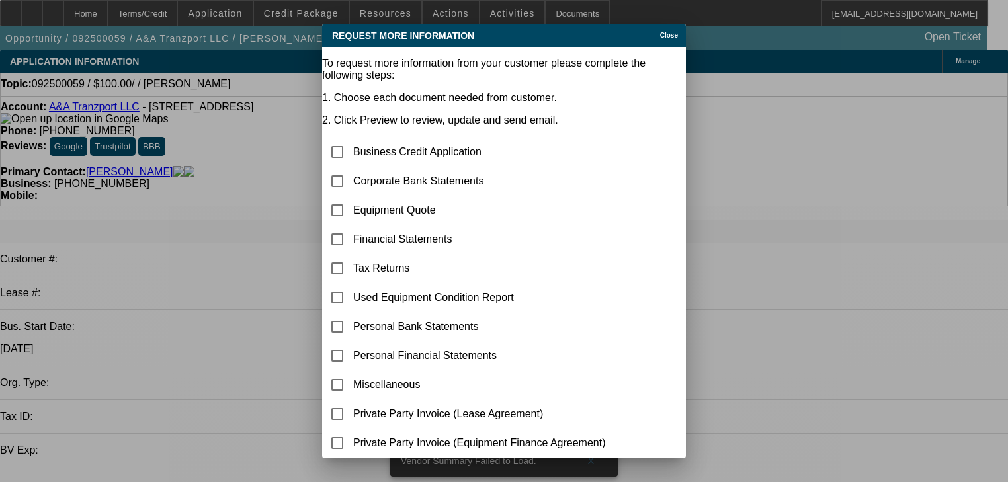 Image resolution: width=1008 pixels, height=482 pixels. What do you see at coordinates (480, 210) in the screenshot?
I see `td: Equipment Quote` at bounding box center [480, 210].